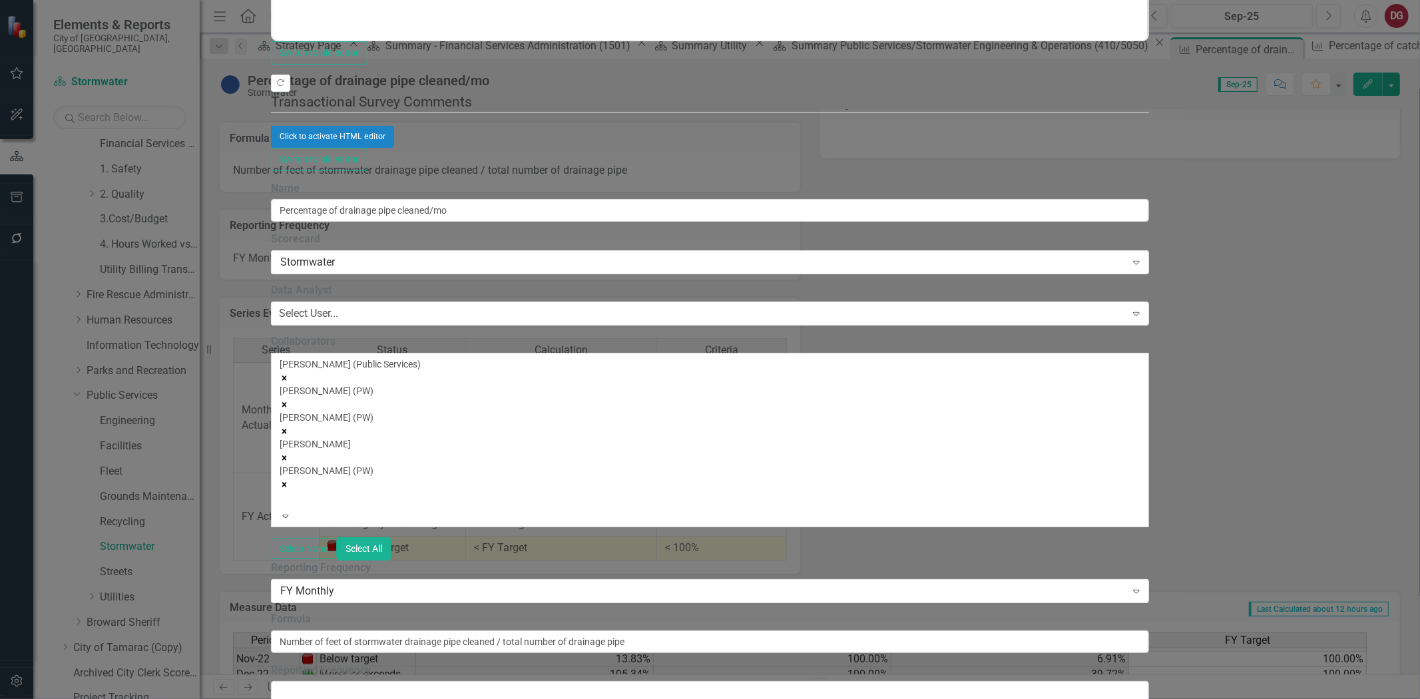 This screenshot has width=1420, height=699. I want to click on label: Collaborators, so click(710, 342).